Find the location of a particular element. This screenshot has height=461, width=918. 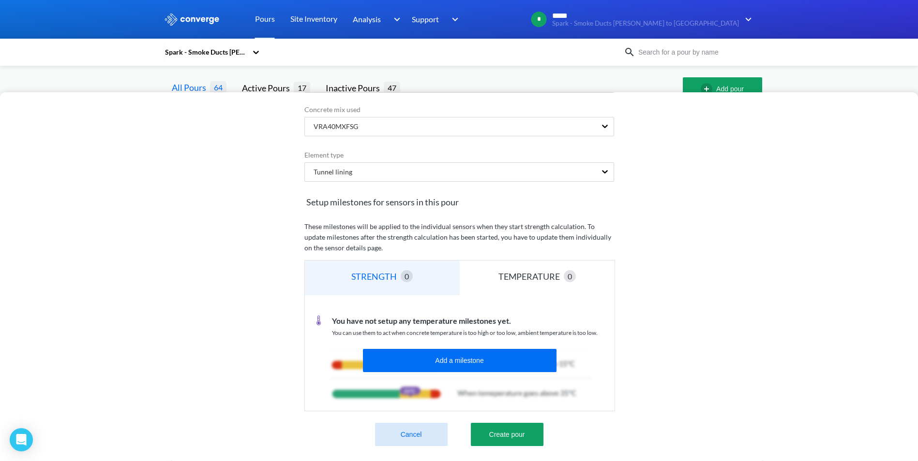

p: These milestones will be applied to the individual sensors when they start strength calculation. ... is located at coordinates (459, 237).